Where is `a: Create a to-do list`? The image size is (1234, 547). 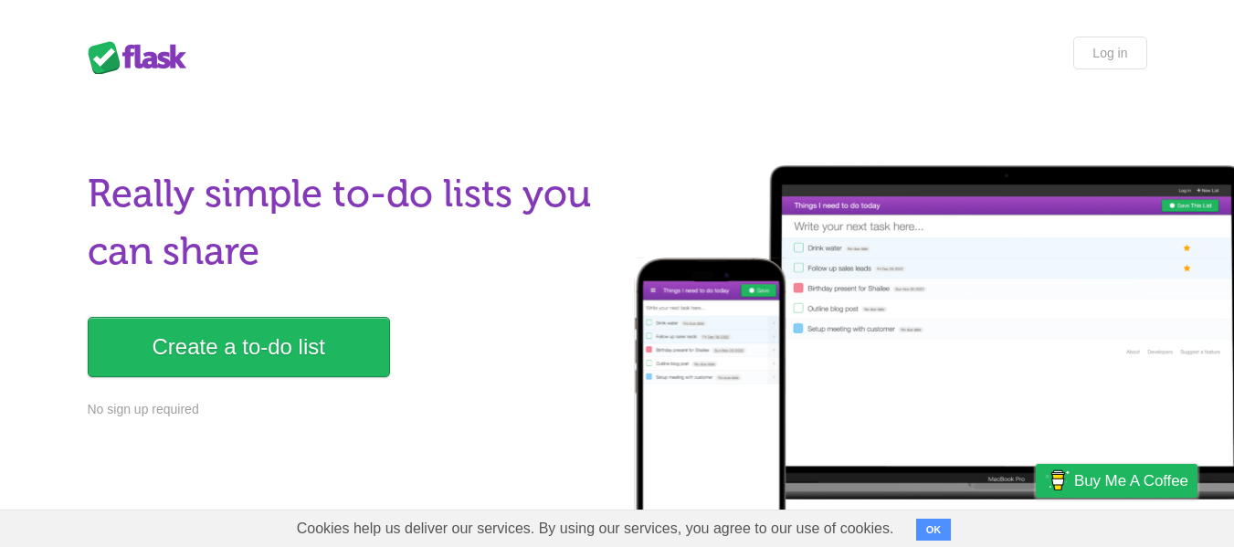 a: Create a to-do list is located at coordinates (238, 347).